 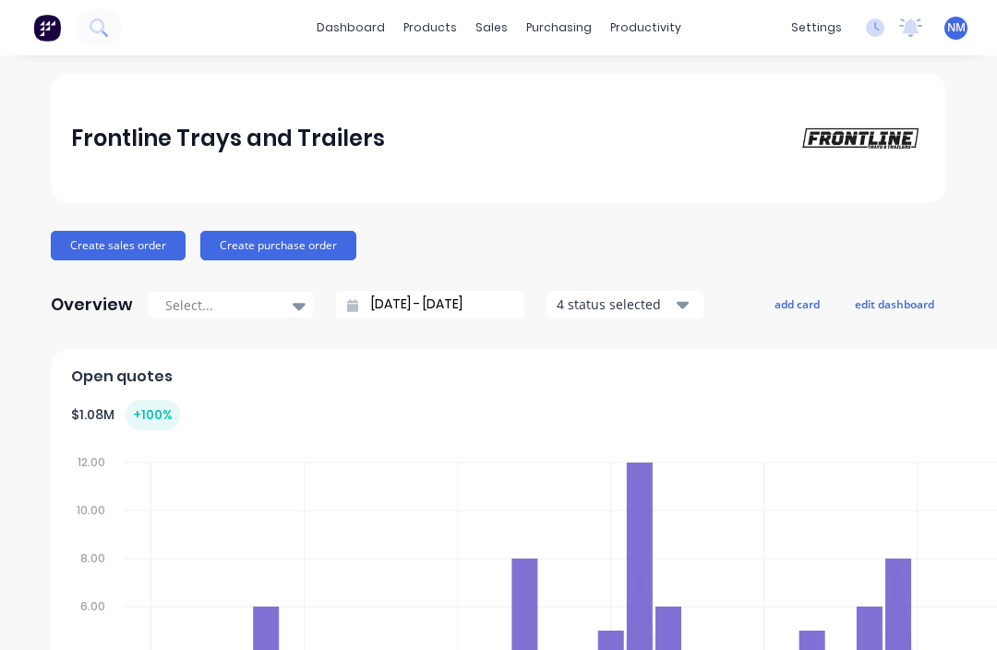 I want to click on button: Create sales order, so click(x=118, y=246).